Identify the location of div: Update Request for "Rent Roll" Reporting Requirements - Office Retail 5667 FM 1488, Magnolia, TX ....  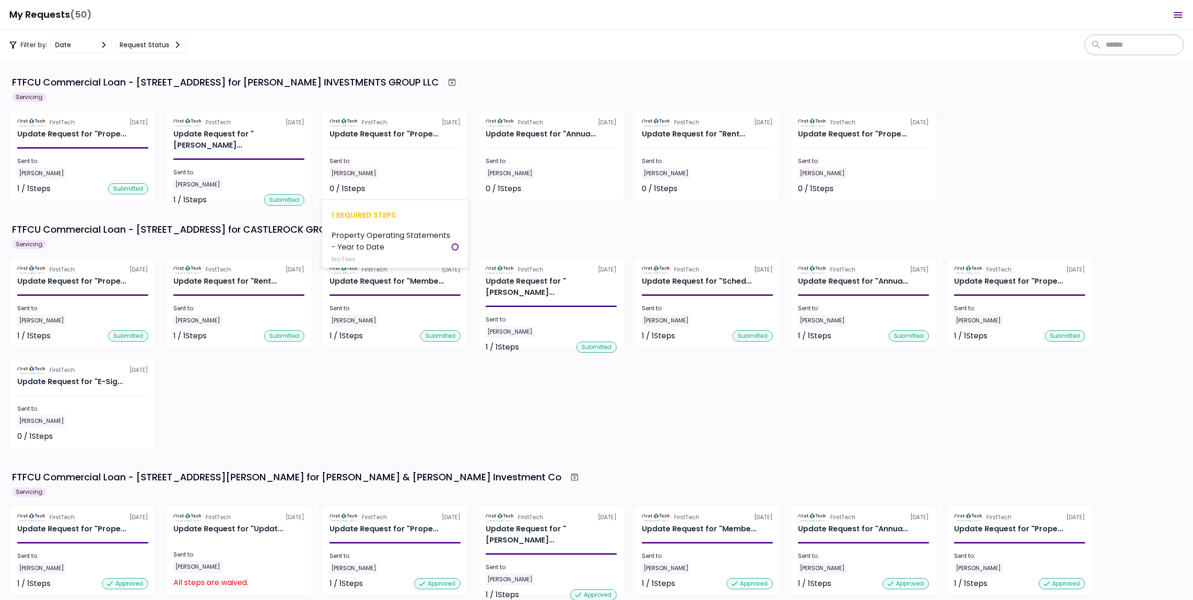
(225, 281).